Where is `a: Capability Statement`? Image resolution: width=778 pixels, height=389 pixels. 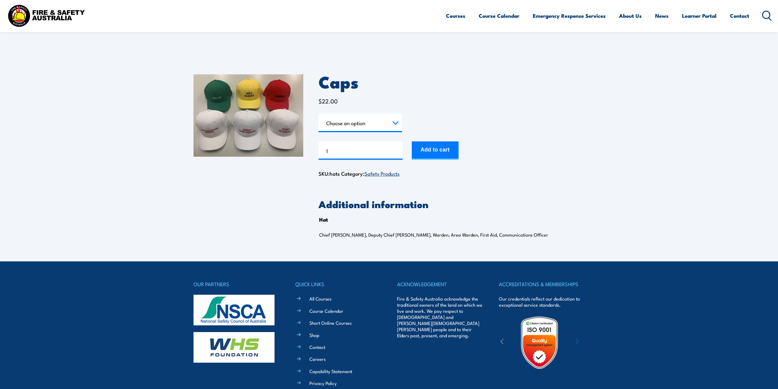 a: Capability Statement is located at coordinates (331, 371).